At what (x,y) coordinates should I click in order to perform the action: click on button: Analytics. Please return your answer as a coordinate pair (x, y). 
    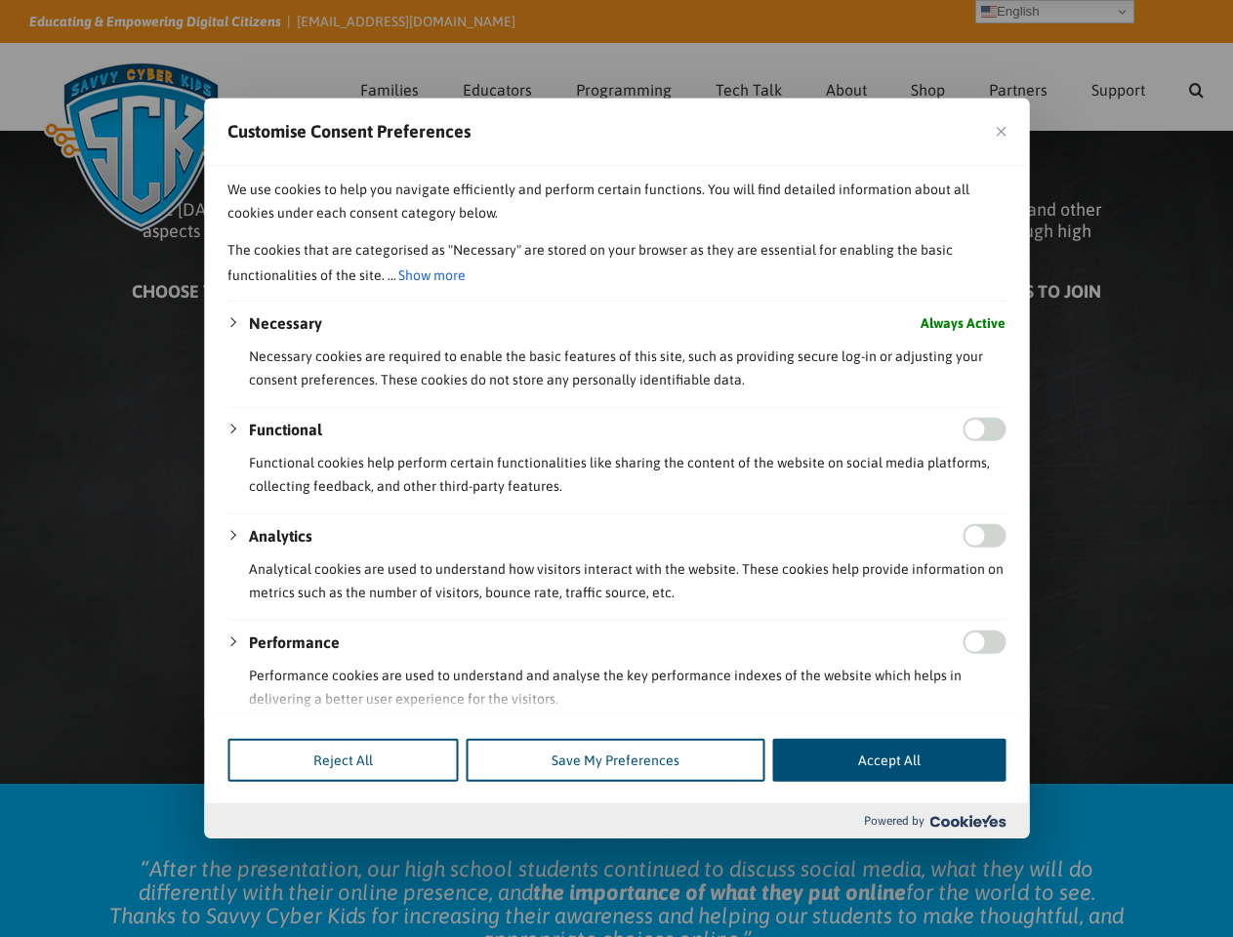
    Looking at the image, I should click on (280, 536).